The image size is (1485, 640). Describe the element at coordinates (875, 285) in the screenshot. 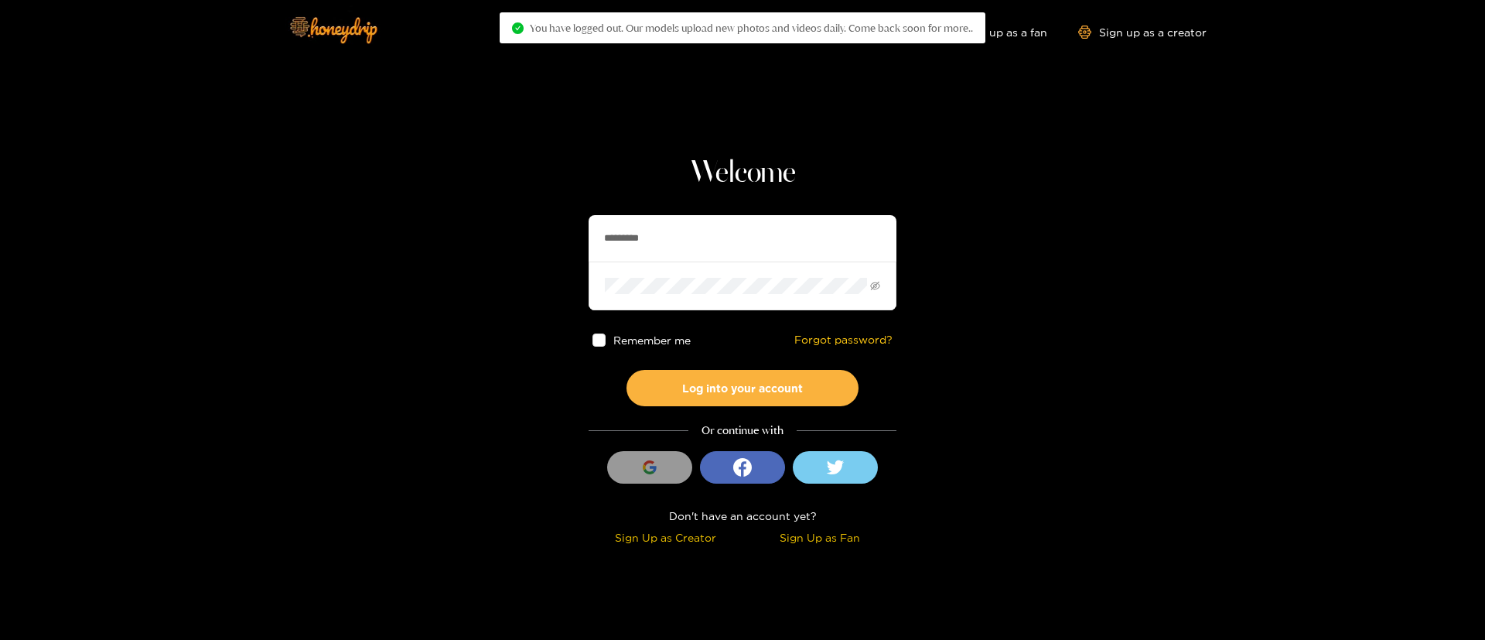

I see `span: eye-invisible` at that location.